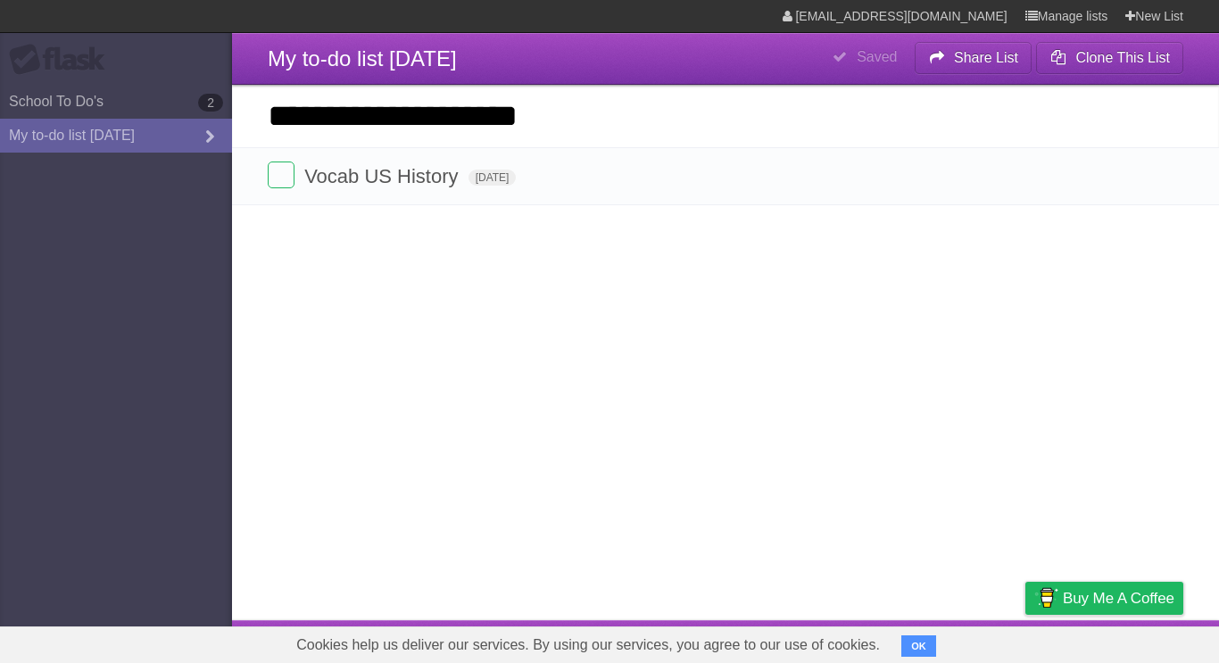 The height and width of the screenshot is (663, 1219). I want to click on a: Terms, so click(961, 642).